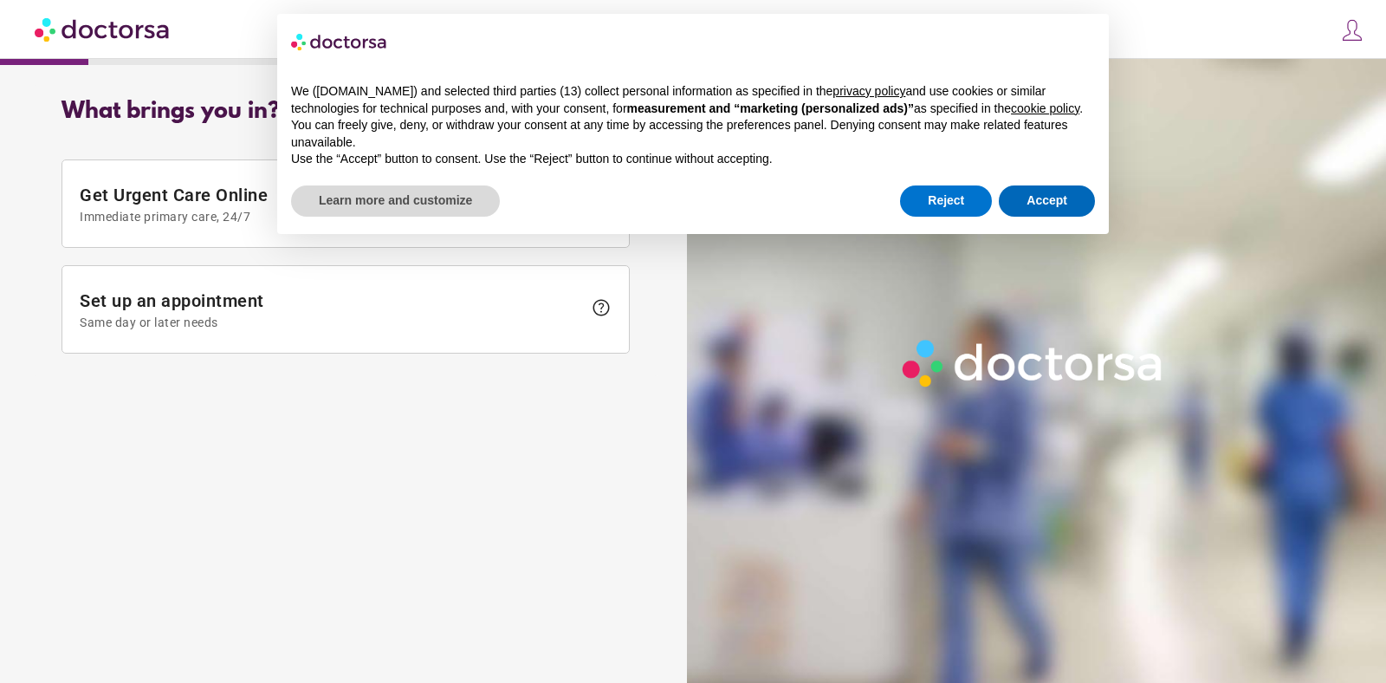 Image resolution: width=1386 pixels, height=683 pixels. Describe the element at coordinates (103, 29) in the screenshot. I see `img: Doctorsa.com` at that location.